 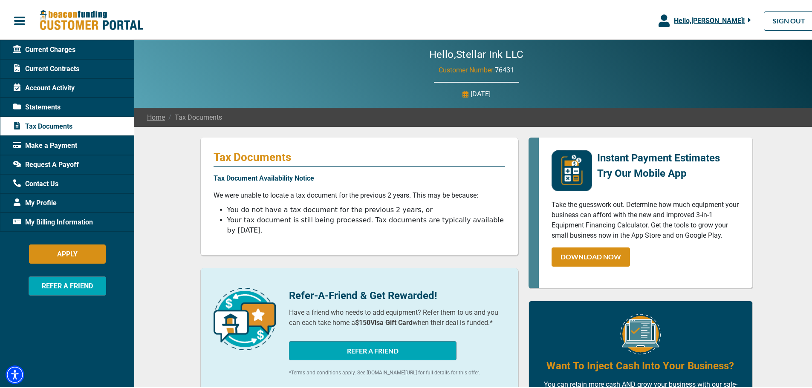 What do you see at coordinates (245, 318) in the screenshot?
I see `img: refer-a-friend-icon.png` at bounding box center [245, 318].